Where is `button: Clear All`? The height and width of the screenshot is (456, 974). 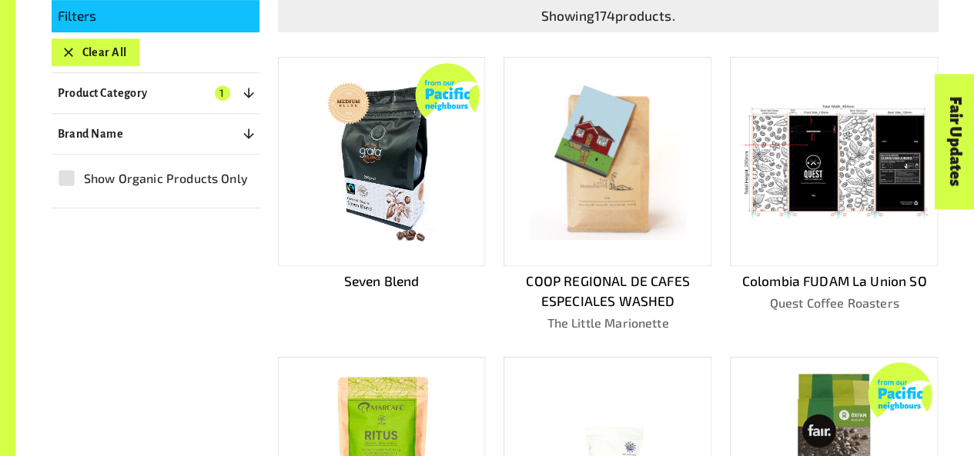 button: Clear All is located at coordinates (95, 52).